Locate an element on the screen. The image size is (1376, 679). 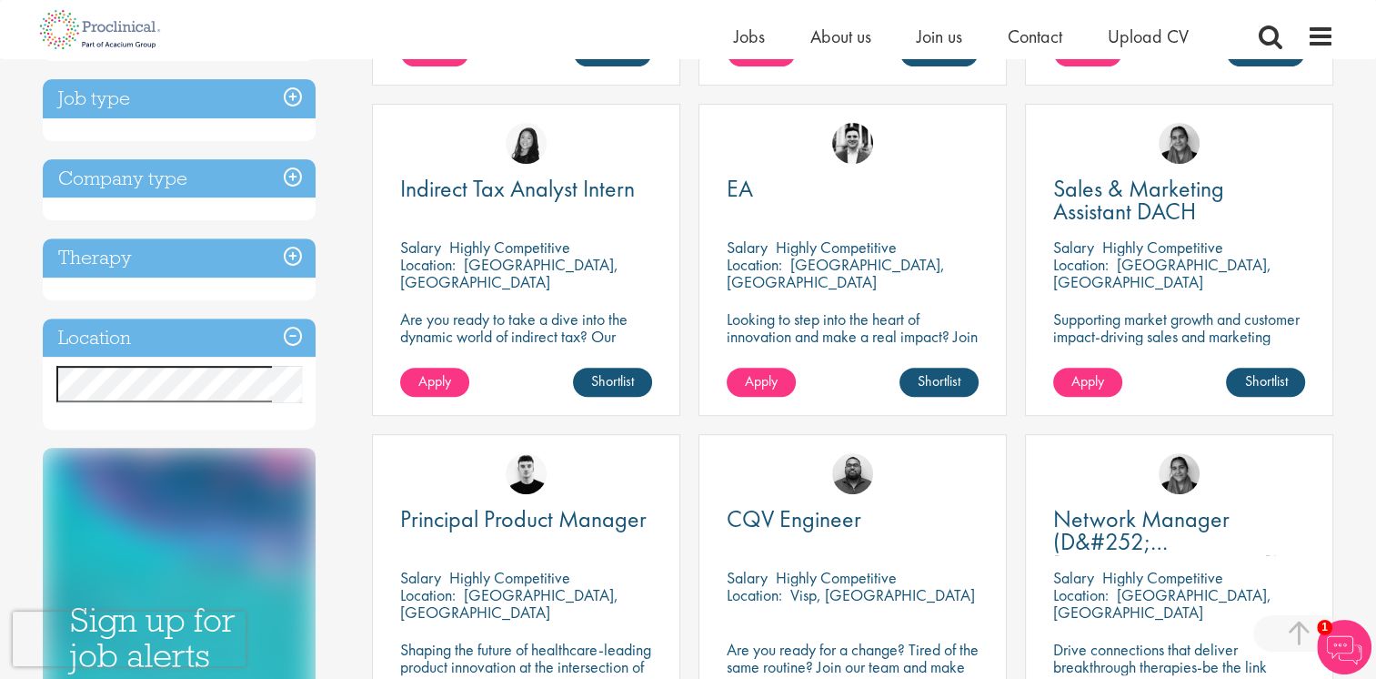
span: Principal Product Manager is located at coordinates (523, 519).